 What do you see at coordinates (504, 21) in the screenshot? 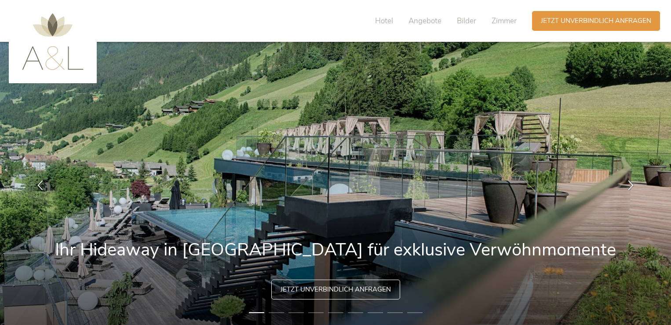
I see `span: Zimmer` at bounding box center [504, 21].